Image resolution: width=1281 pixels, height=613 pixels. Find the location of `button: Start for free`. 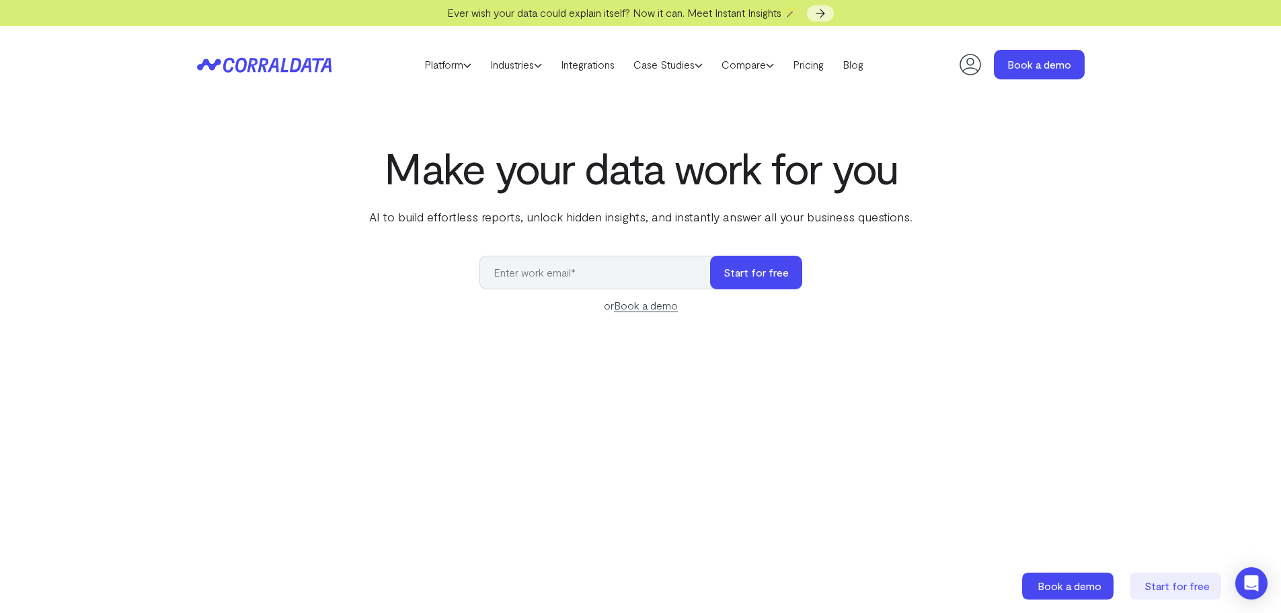

button: Start for free is located at coordinates (756, 272).